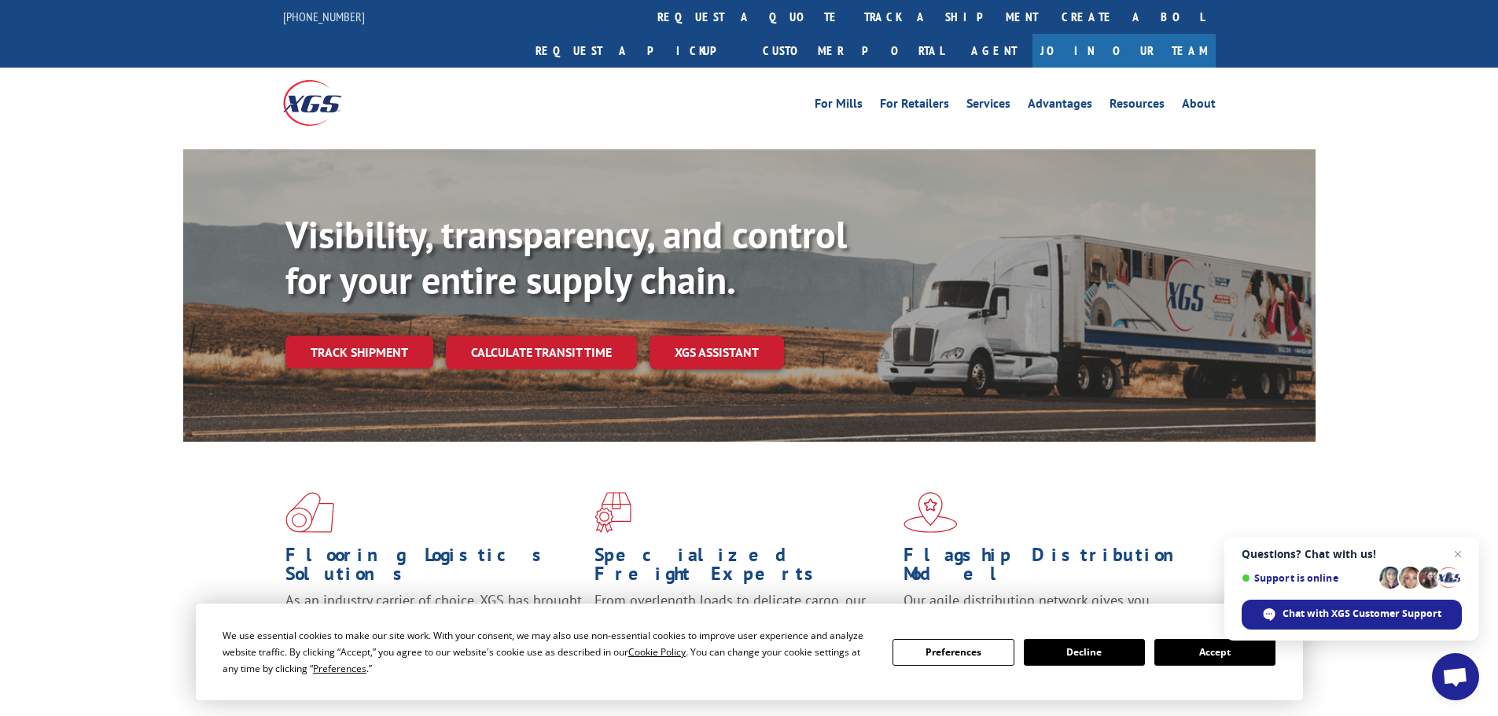  Describe the element at coordinates (1052, 568) in the screenshot. I see `h1: Flagship Distribution Model` at that location.